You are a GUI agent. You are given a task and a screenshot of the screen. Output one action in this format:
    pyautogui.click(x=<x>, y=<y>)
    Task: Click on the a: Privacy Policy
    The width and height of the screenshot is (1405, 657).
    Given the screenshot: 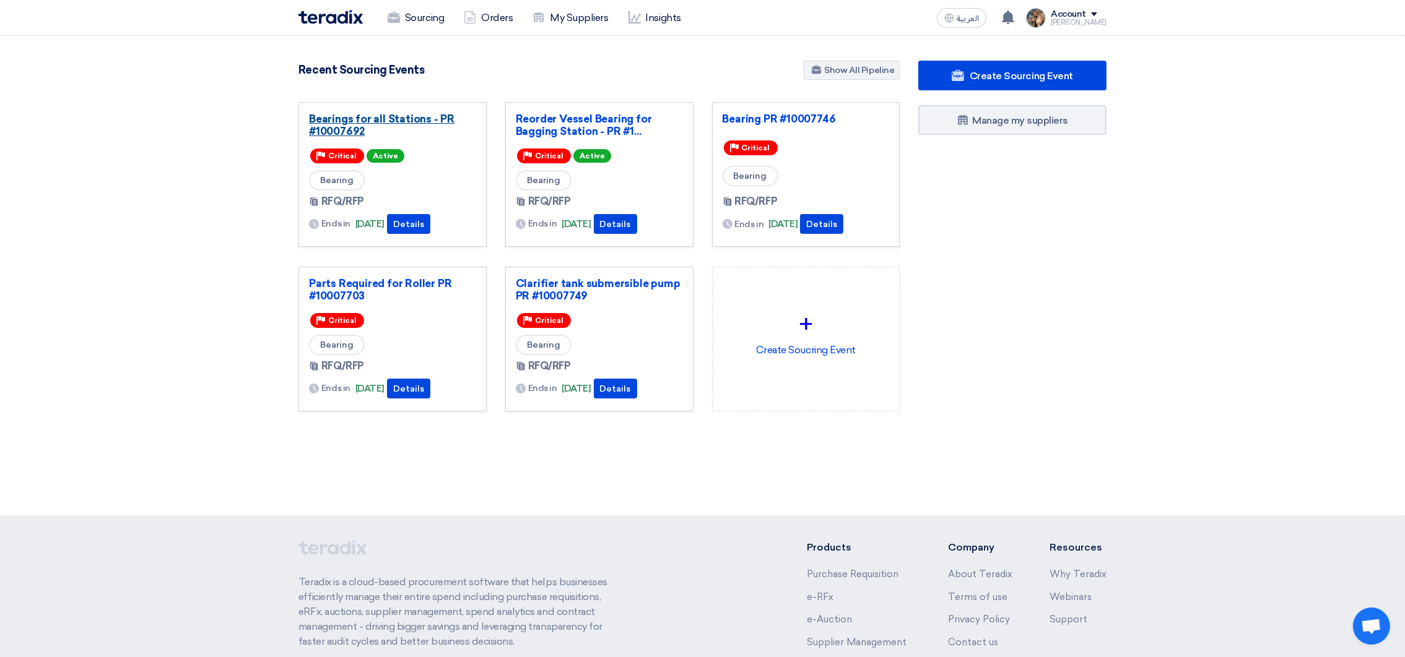 What is the action you would take?
    pyautogui.click(x=979, y=620)
    